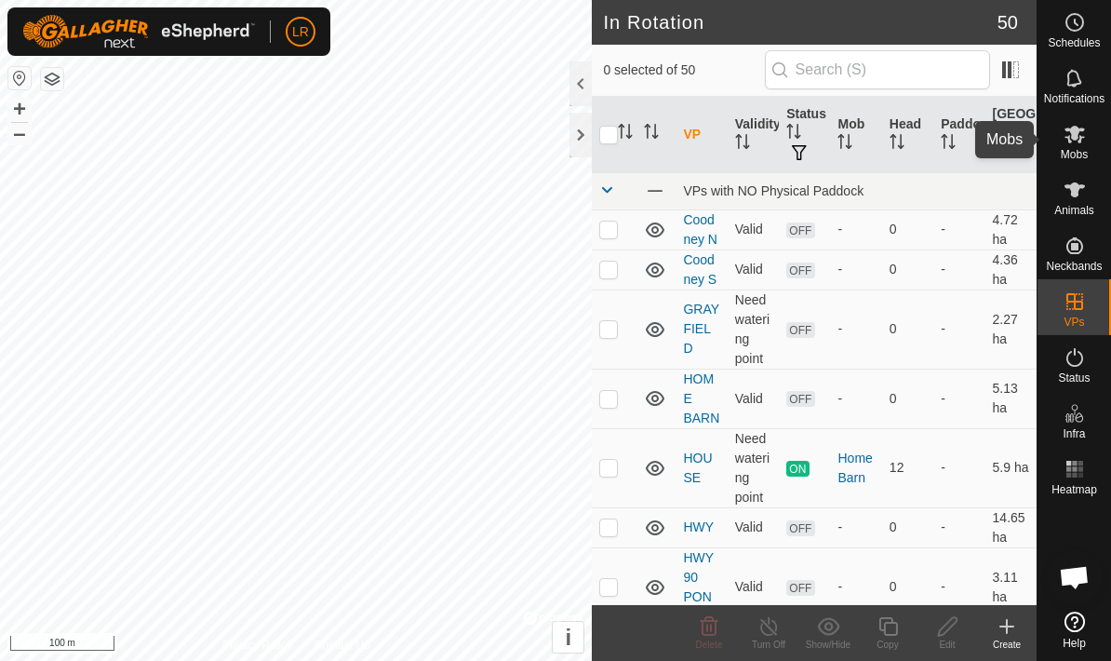  What do you see at coordinates (1008, 22) in the screenshot?
I see `span: 50` at bounding box center [1008, 22].